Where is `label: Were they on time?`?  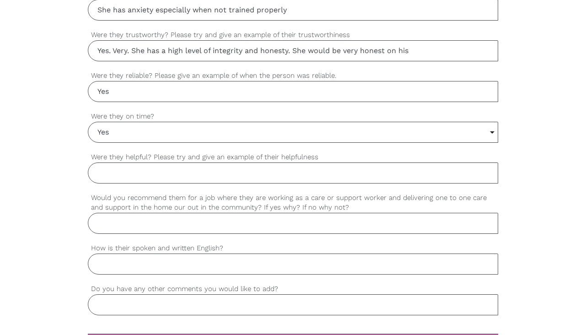
label: Were they on time? is located at coordinates (293, 116).